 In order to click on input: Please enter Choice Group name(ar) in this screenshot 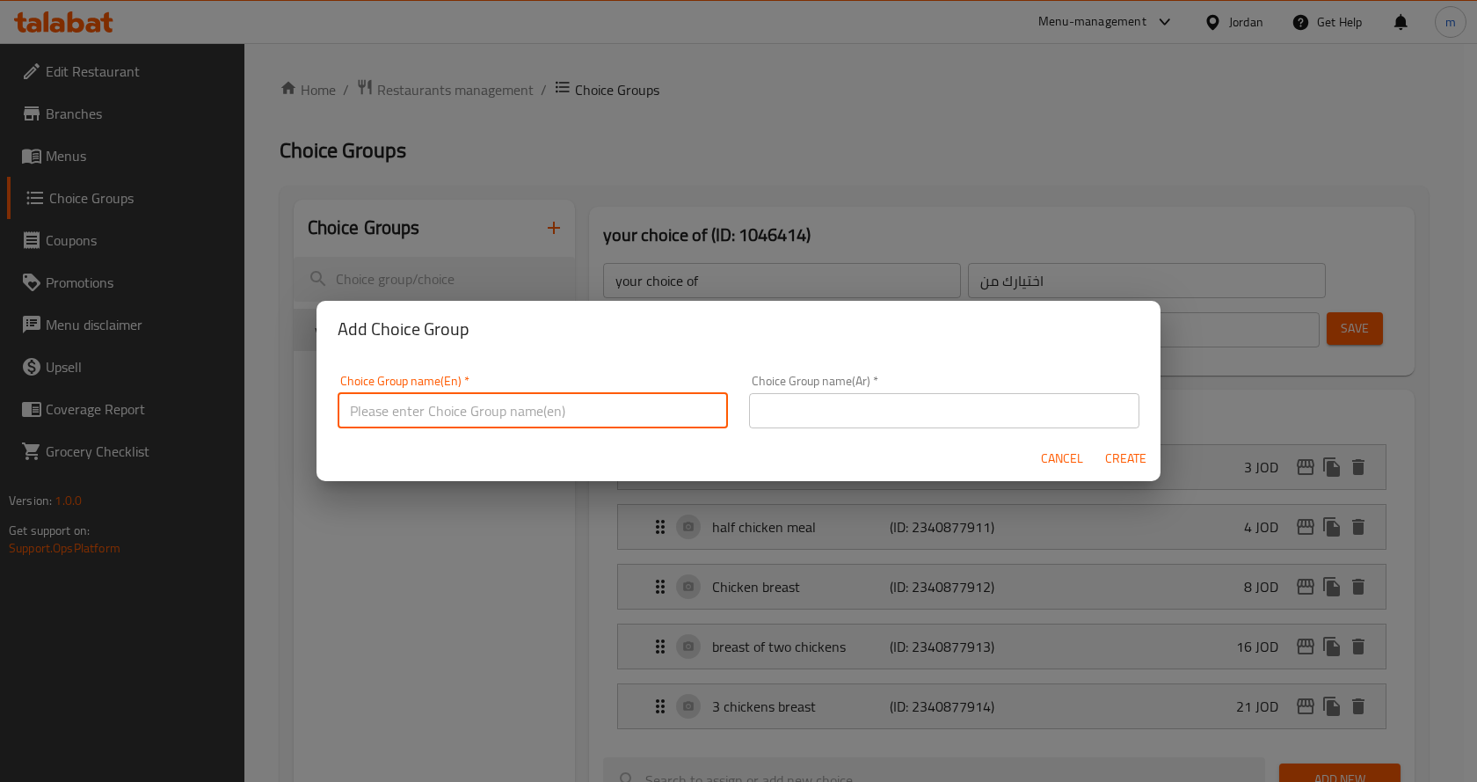, I will do `click(944, 411)`.